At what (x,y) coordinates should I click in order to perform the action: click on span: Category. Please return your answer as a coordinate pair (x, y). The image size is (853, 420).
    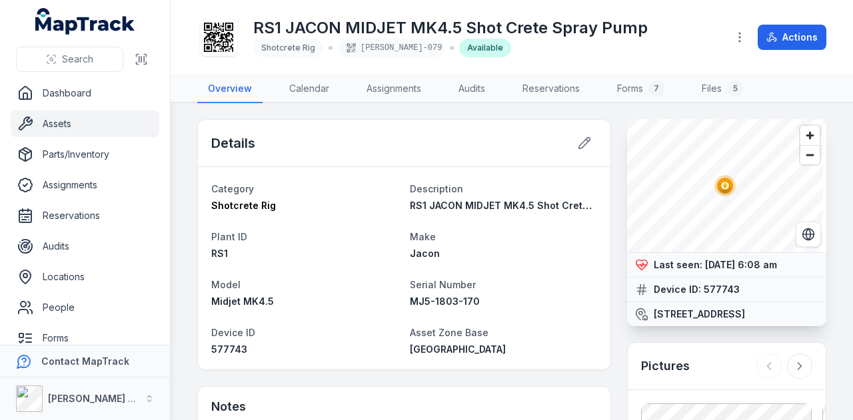
    Looking at the image, I should click on (233, 189).